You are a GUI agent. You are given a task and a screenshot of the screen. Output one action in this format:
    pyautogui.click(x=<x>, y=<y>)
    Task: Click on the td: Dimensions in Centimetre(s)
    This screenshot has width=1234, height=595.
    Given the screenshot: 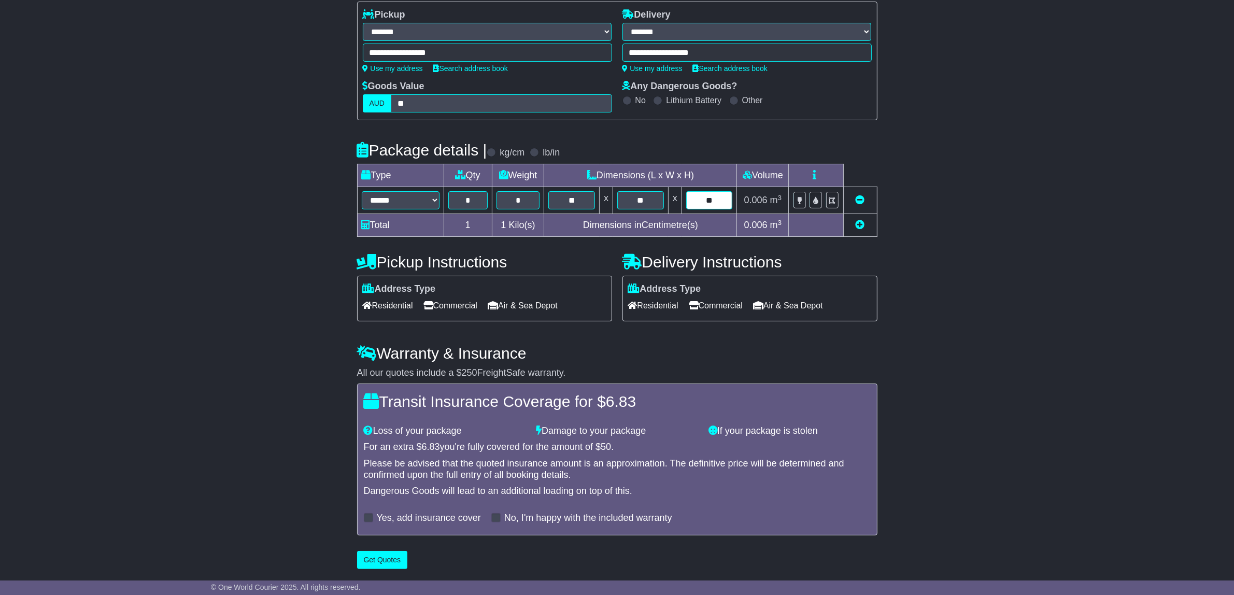 What is the action you would take?
    pyautogui.click(x=641, y=225)
    